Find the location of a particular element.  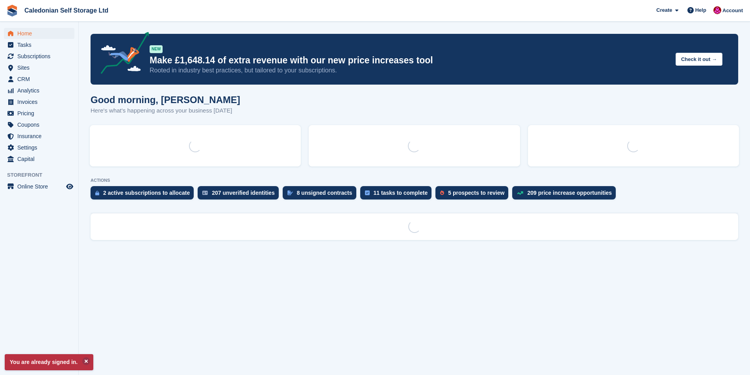

span: Pricing is located at coordinates (41, 113).